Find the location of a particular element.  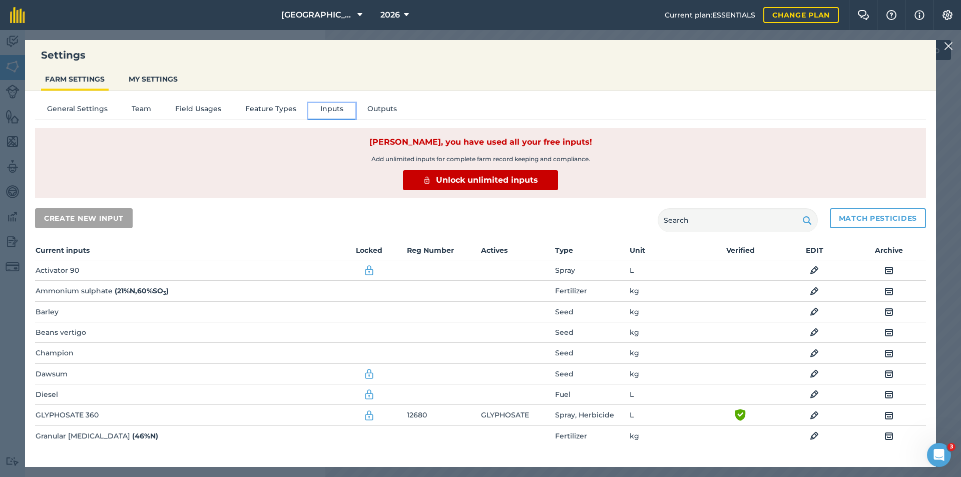

td: Barley is located at coordinates (183, 311).